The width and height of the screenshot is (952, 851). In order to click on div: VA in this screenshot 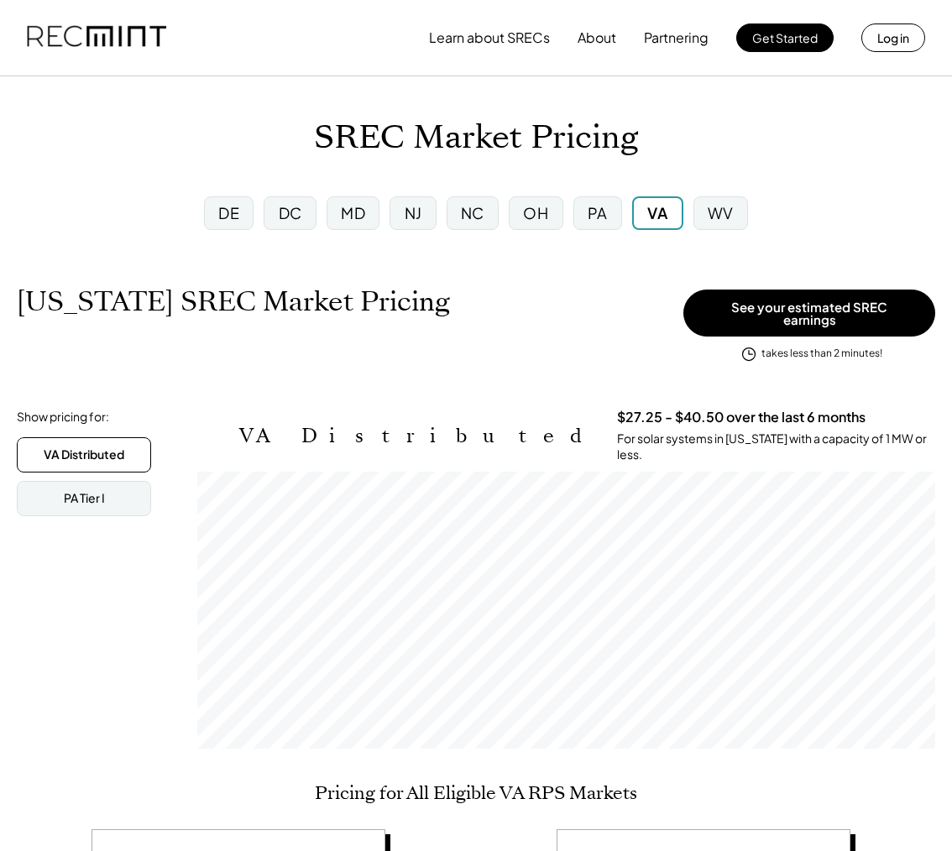, I will do `click(657, 212)`.